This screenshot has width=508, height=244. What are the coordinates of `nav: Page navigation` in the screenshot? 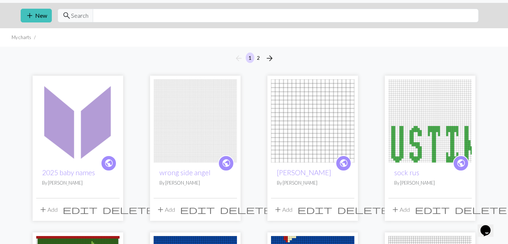 It's located at (254, 58).